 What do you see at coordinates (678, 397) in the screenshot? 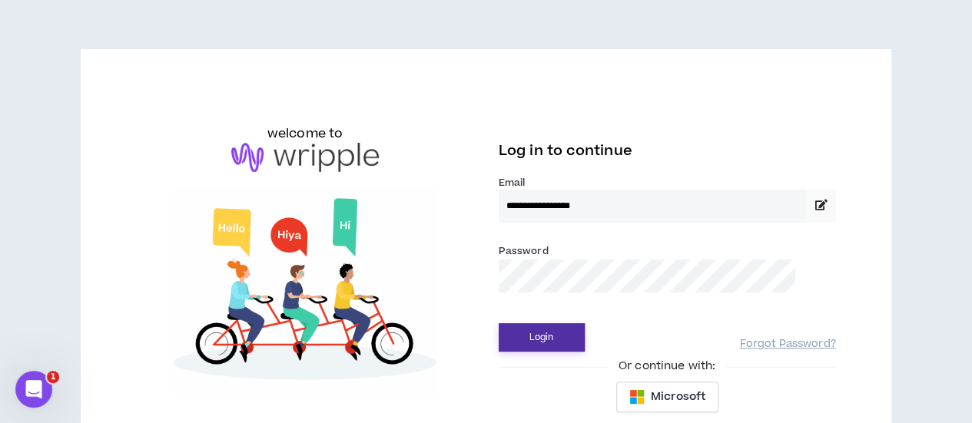
I see `span: Microsoft` at bounding box center [678, 397].